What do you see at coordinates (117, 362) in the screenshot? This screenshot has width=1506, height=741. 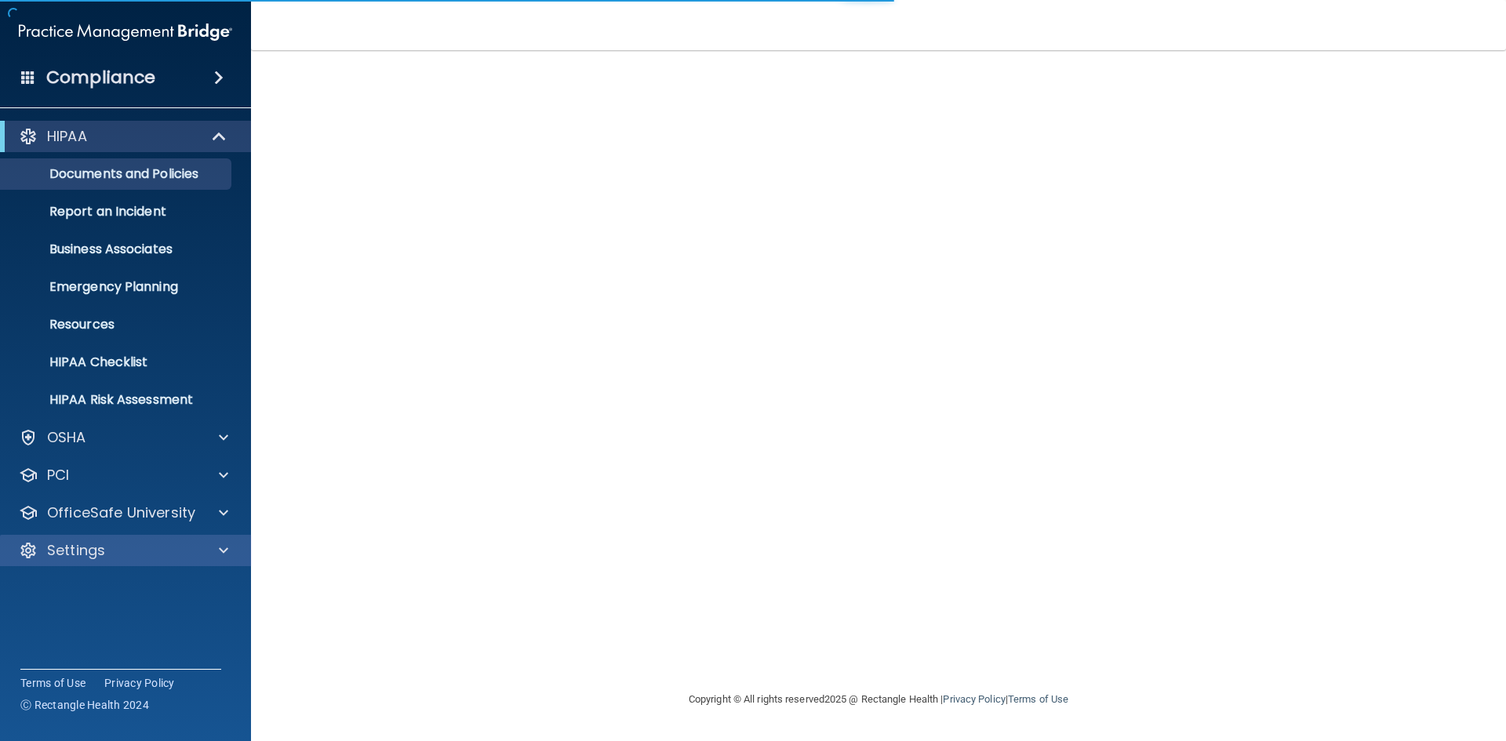 I see `p: HIPAA Checklist` at bounding box center [117, 362].